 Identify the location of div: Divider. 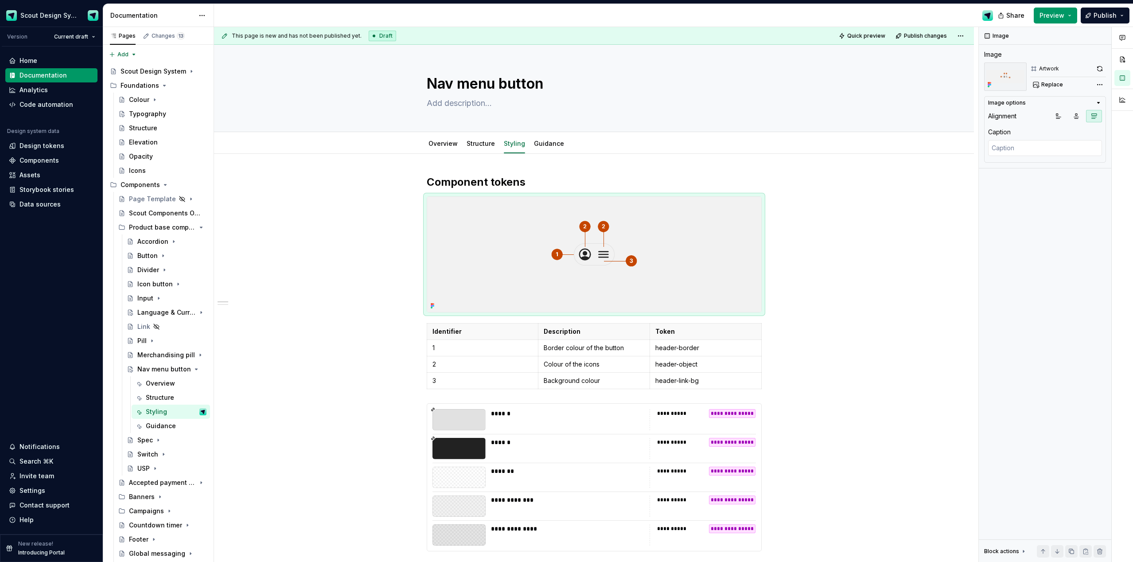
(148, 270).